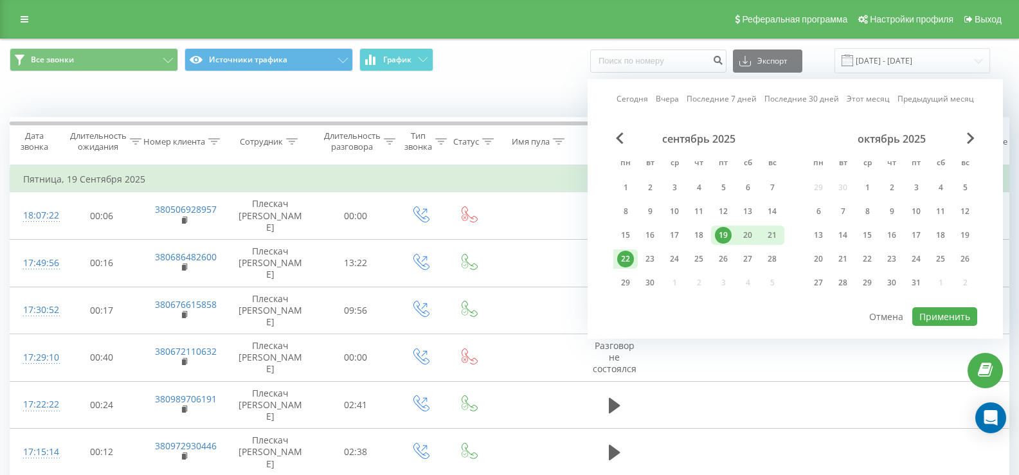  Describe the element at coordinates (818, 283) in the screenshot. I see `div: пн 27 окт. 2025 г.` at that location.